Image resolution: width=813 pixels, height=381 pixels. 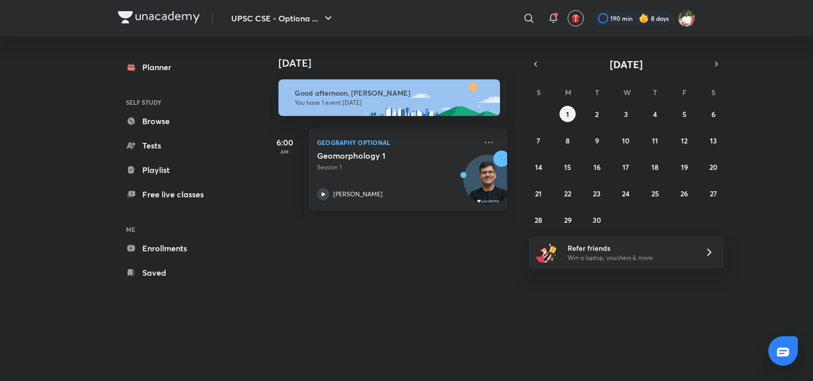 What do you see at coordinates (655, 193) in the screenshot?
I see `button: September 25, 2025` at bounding box center [655, 193].